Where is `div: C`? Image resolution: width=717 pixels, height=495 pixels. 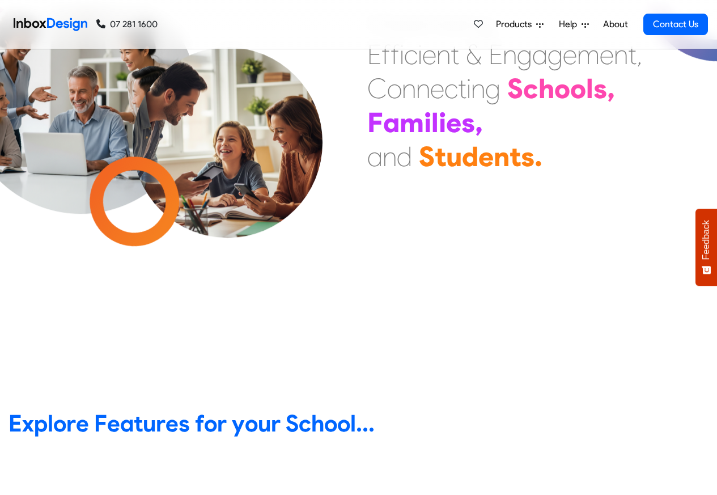
div: C is located at coordinates (377, 88).